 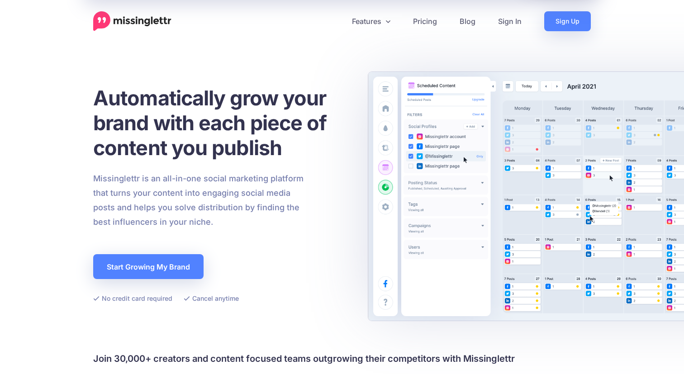 What do you see at coordinates (221, 123) in the screenshot?
I see `h1: Automatically grow your brand with each piece of content you publish` at bounding box center [221, 123].